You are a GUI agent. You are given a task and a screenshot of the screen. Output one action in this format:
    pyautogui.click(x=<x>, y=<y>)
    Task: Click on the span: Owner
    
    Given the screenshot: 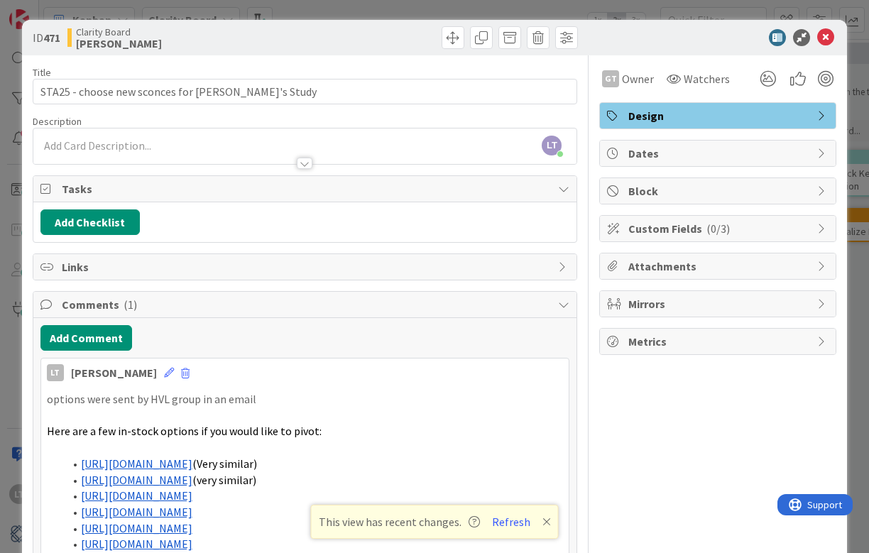 What is the action you would take?
    pyautogui.click(x=638, y=79)
    